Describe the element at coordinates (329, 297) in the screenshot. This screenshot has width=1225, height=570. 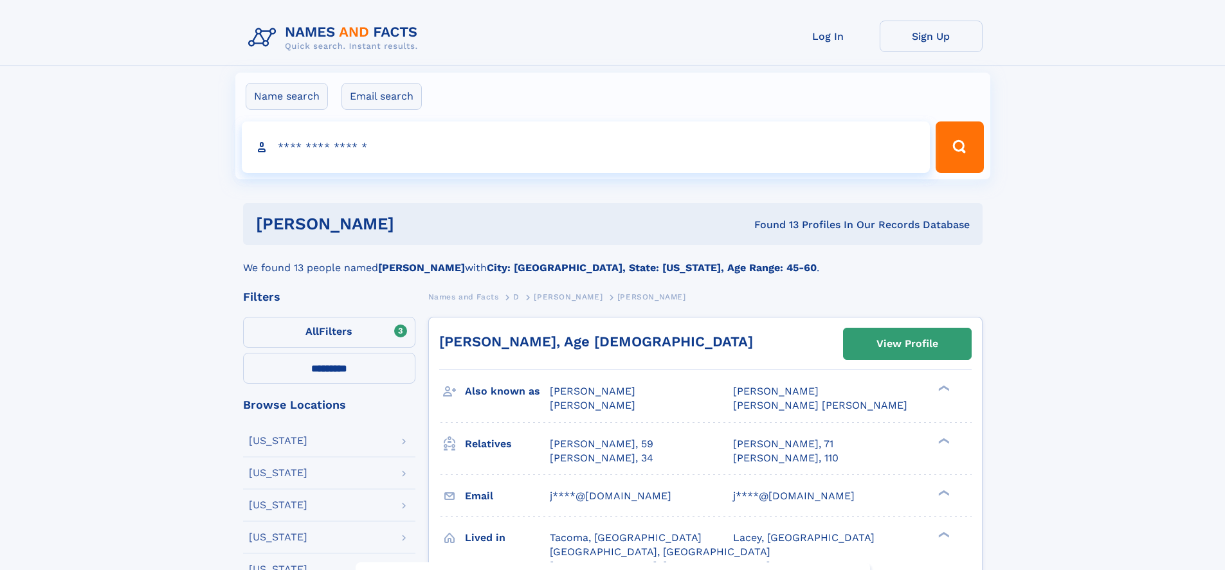
I see `div: Filters` at that location.